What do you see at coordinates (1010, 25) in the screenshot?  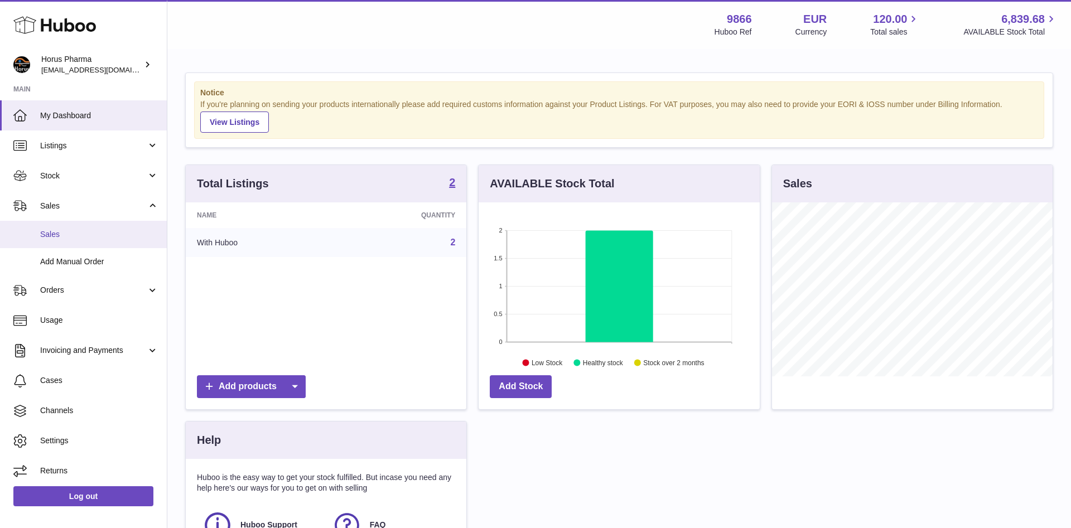 I see `a: 6,839.68 AVAILABLE Stock Total` at bounding box center [1010, 25].